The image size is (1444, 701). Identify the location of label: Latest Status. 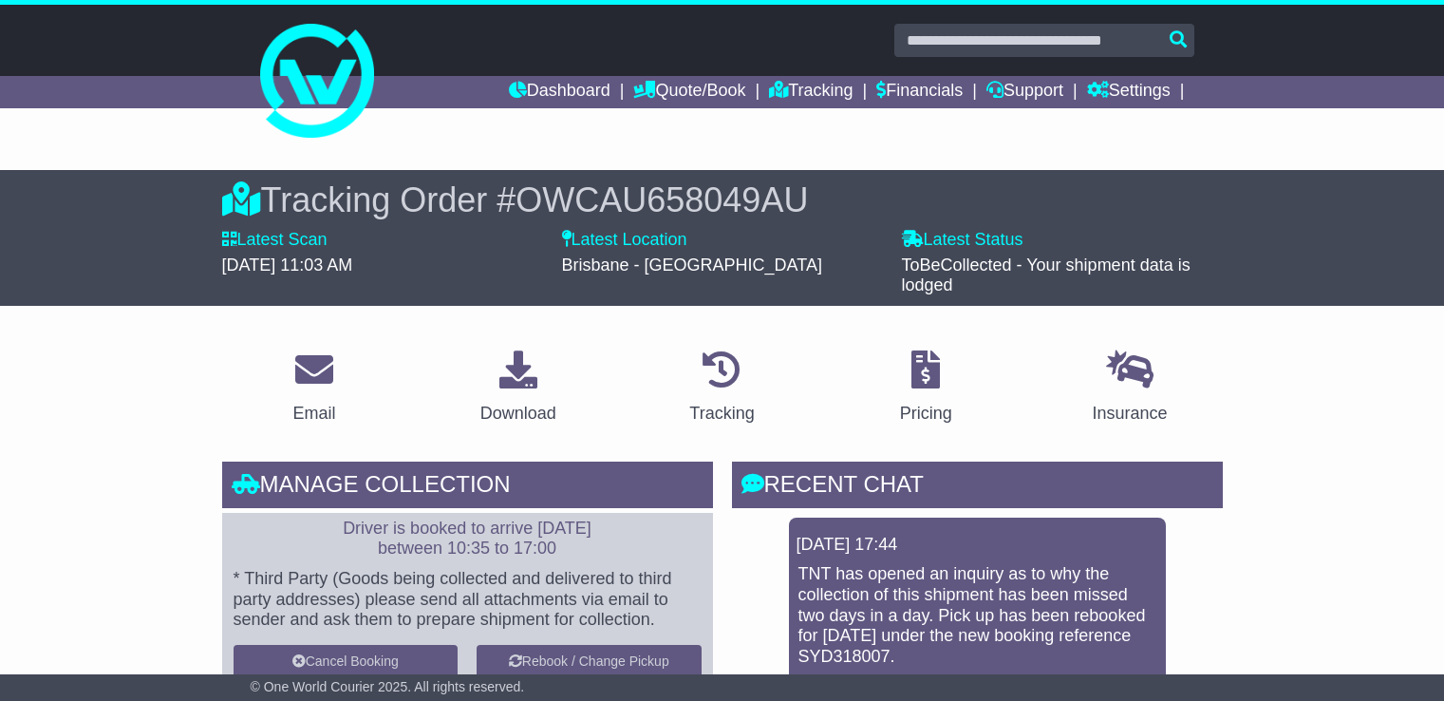
(963, 240).